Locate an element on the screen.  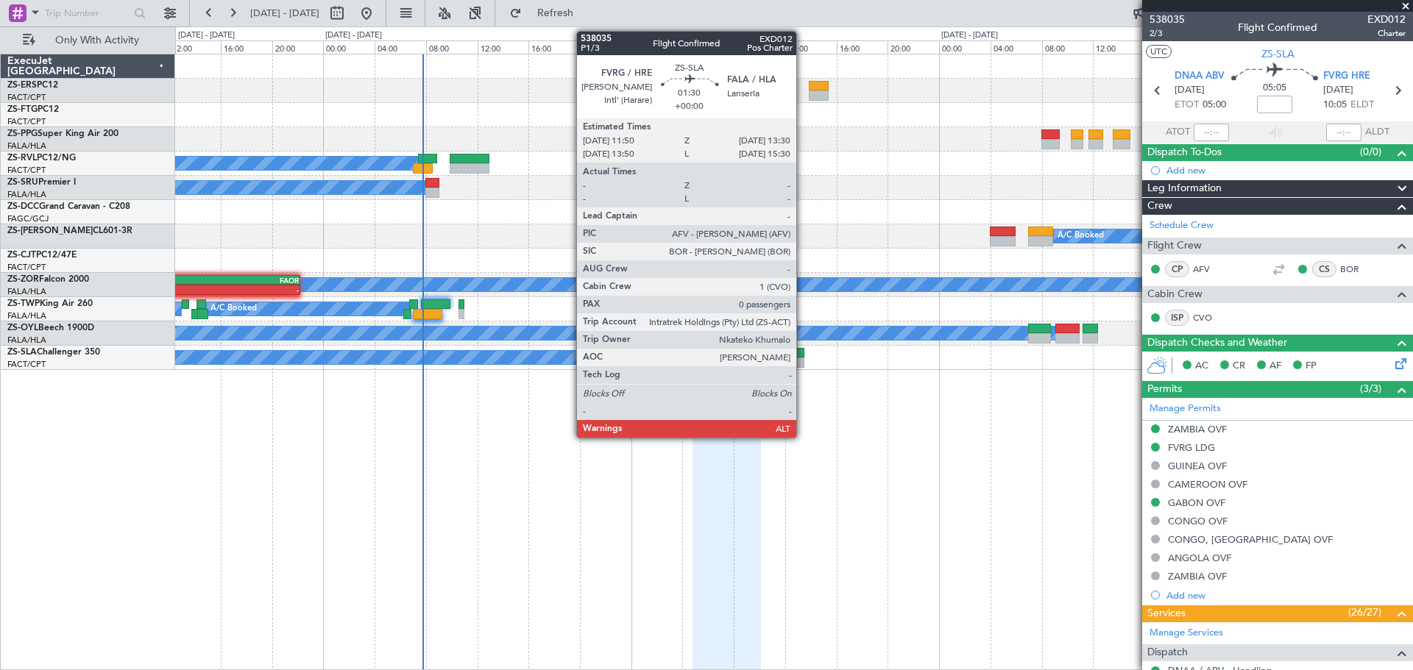
div: 08:00 is located at coordinates (452, 47).